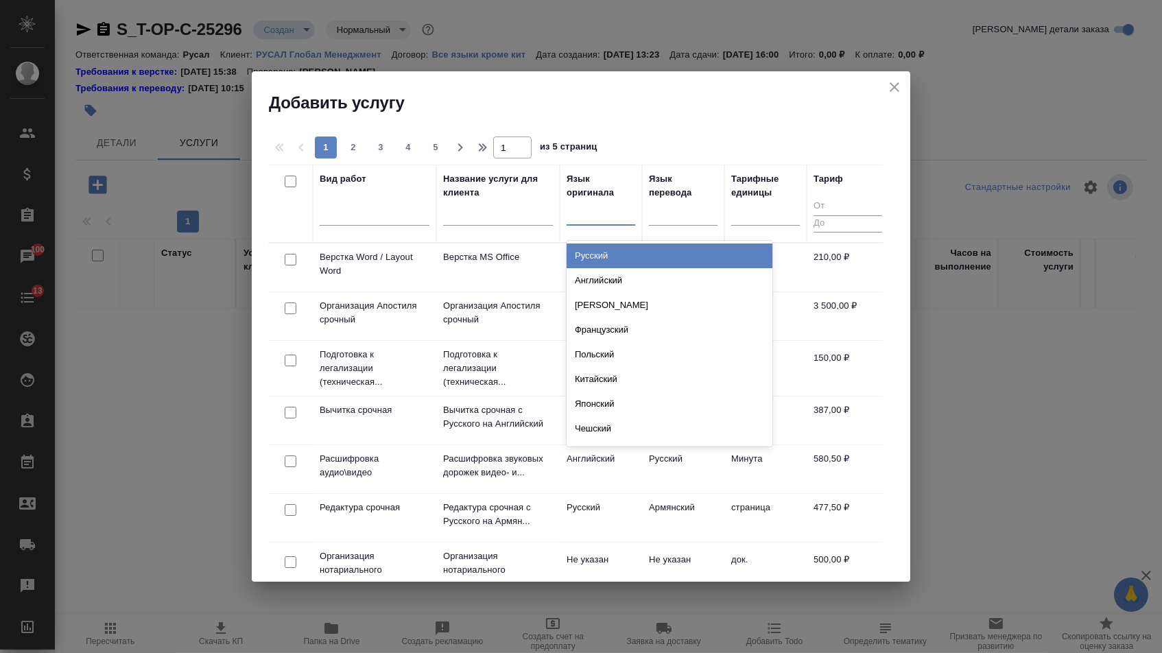 Image resolution: width=1162 pixels, height=653 pixels. I want to click on td: Английский, so click(601, 469).